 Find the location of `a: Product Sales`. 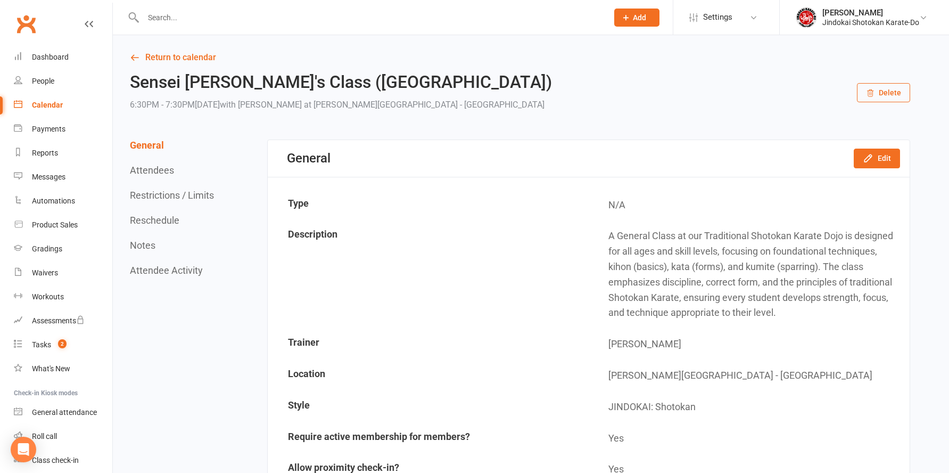

a: Product Sales is located at coordinates (63, 225).